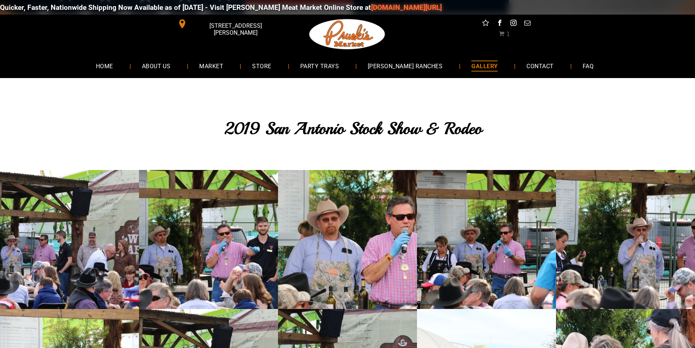  Describe the element at coordinates (484, 66) in the screenshot. I see `a: GALLERY` at that location.